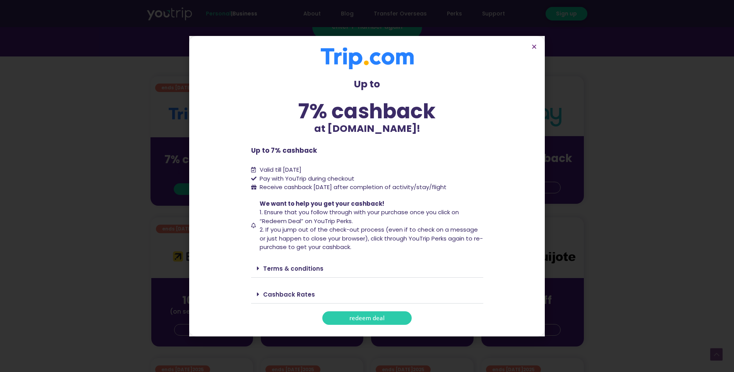  Describe the element at coordinates (293, 268) in the screenshot. I see `a: Terms & conditions` at that location.